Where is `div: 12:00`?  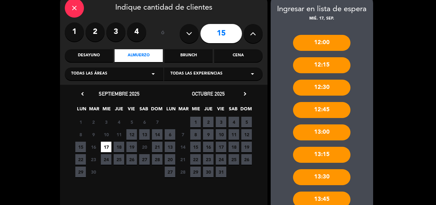 div: 12:00 is located at coordinates (322, 43).